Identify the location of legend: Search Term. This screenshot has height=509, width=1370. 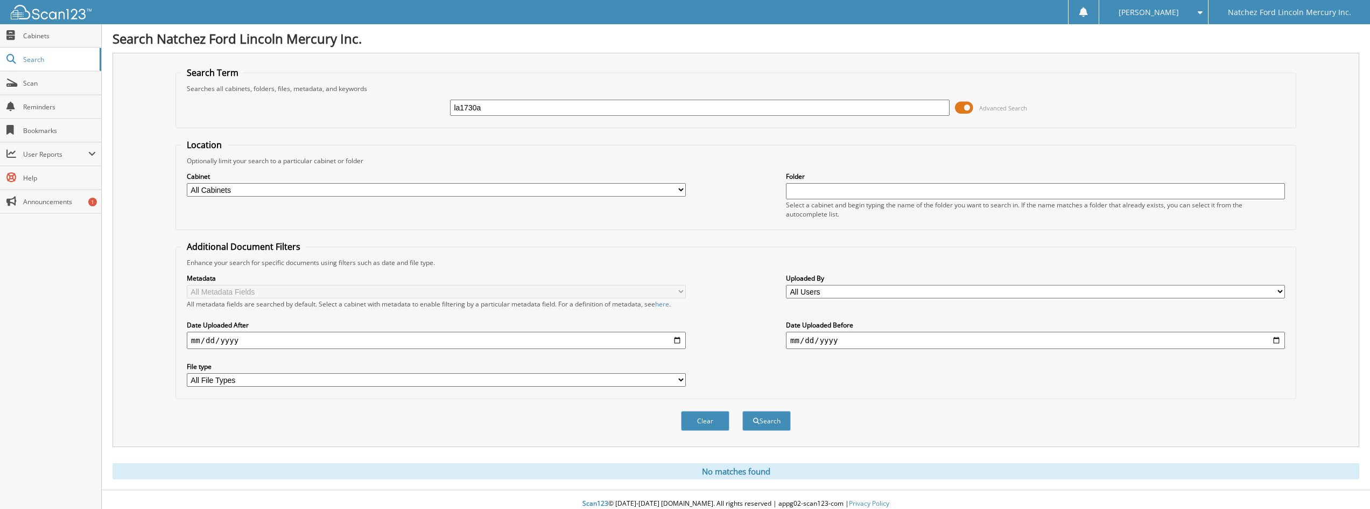
(213, 73).